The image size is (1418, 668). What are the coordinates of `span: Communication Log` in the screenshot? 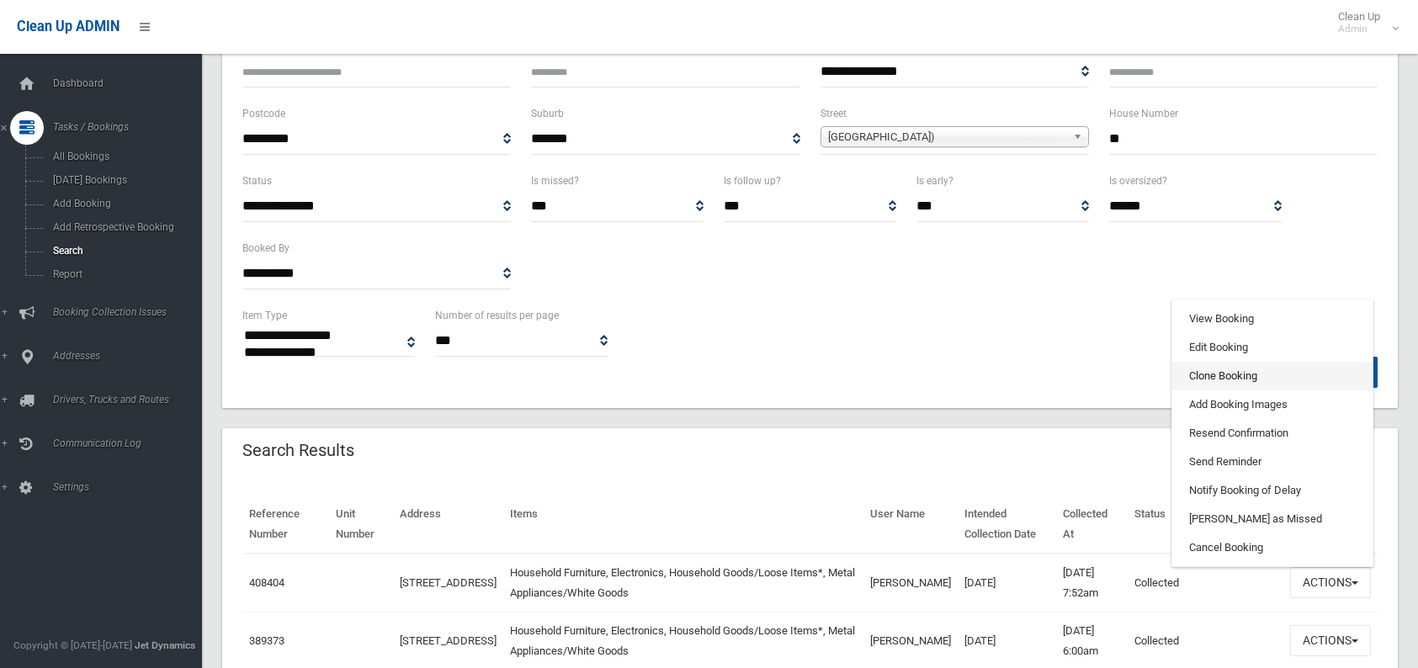 It's located at (131, 443).